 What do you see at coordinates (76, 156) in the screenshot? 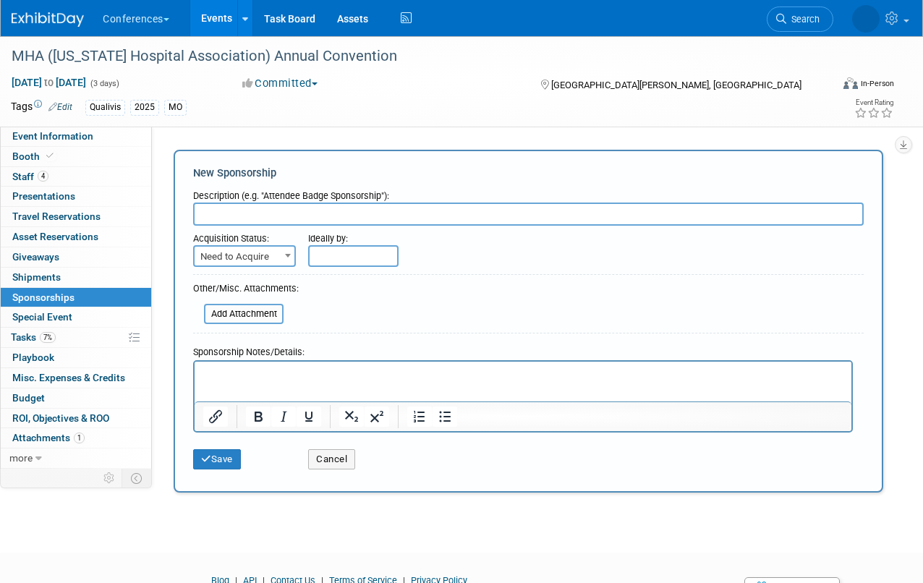
I see `a: Booth` at bounding box center [76, 156].